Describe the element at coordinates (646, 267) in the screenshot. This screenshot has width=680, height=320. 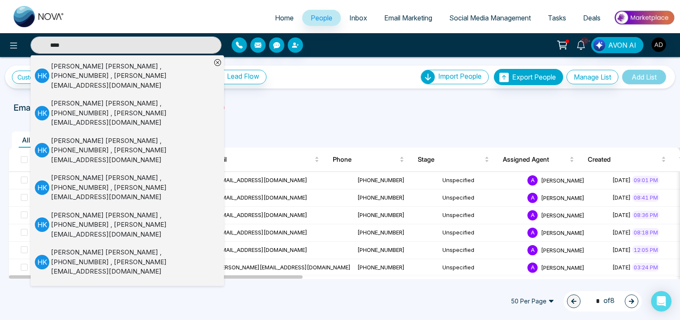
I see `span: 03:24 PM` at that location.